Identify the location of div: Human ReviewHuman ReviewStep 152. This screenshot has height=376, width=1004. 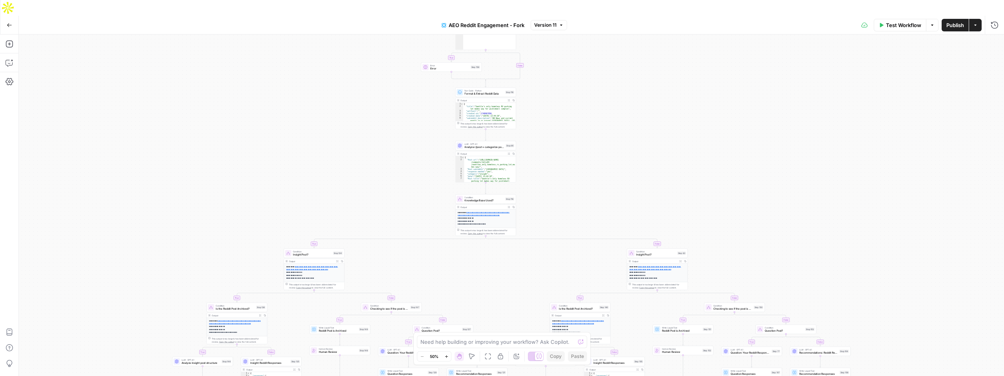
(683, 350).